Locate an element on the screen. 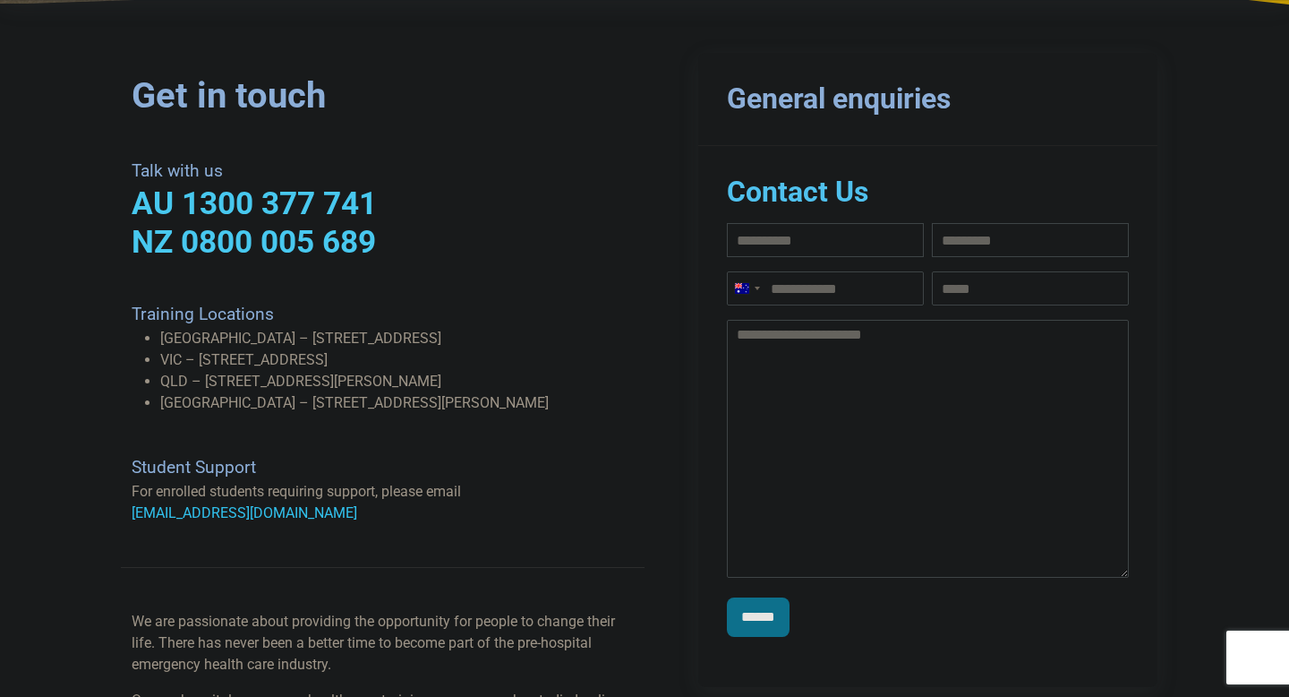 Image resolution: width=1289 pixels, height=697 pixels. p: For enrolled students requiring support, please email is located at coordinates (382, 492).